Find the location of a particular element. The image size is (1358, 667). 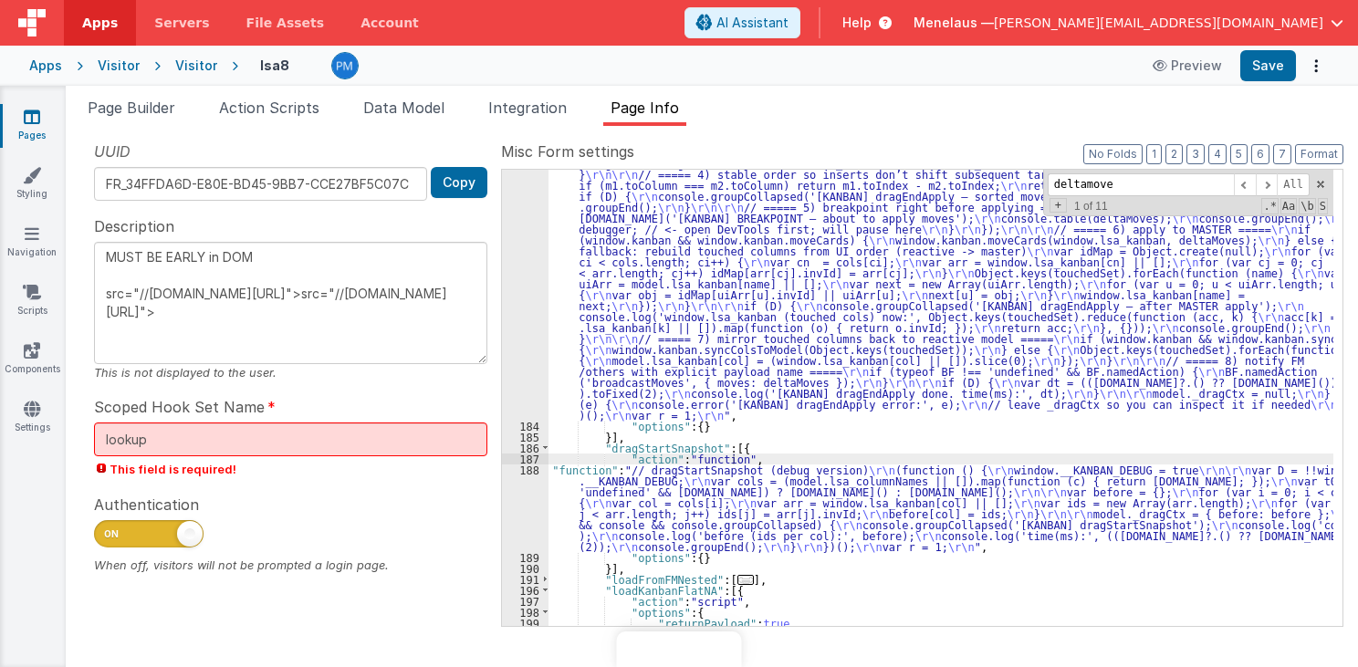

span: Alt-Enter is located at coordinates (1293, 184).